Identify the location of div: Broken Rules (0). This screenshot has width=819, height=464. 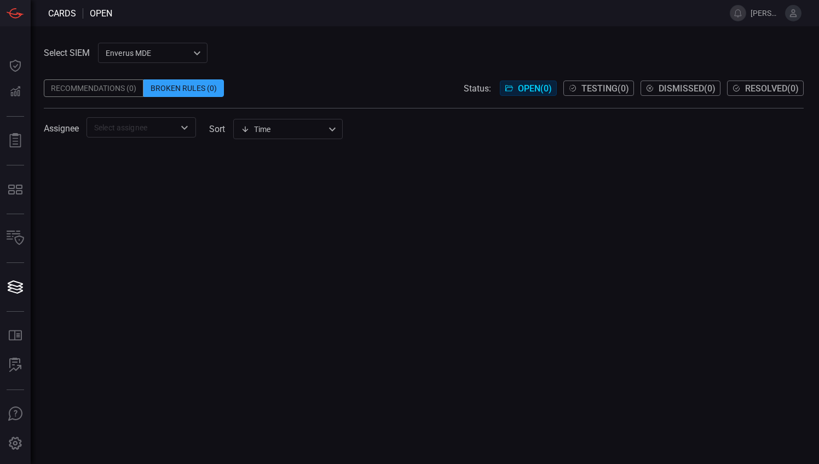
(183, 88).